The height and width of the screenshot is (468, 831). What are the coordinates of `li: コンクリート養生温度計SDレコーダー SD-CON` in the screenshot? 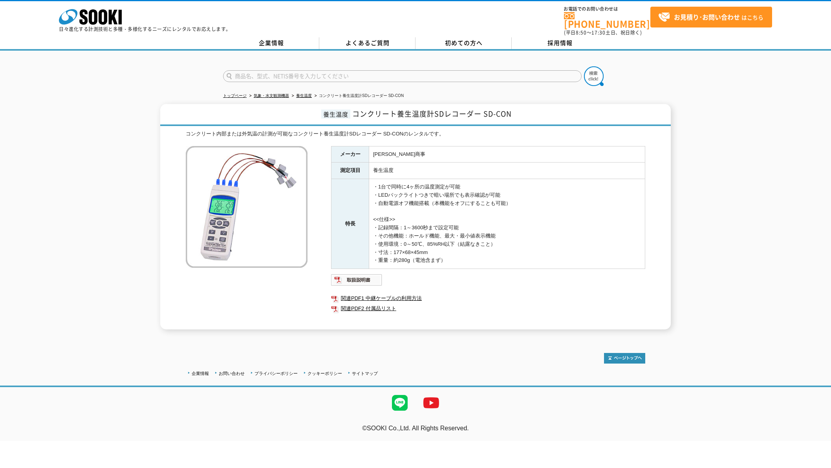 It's located at (358, 96).